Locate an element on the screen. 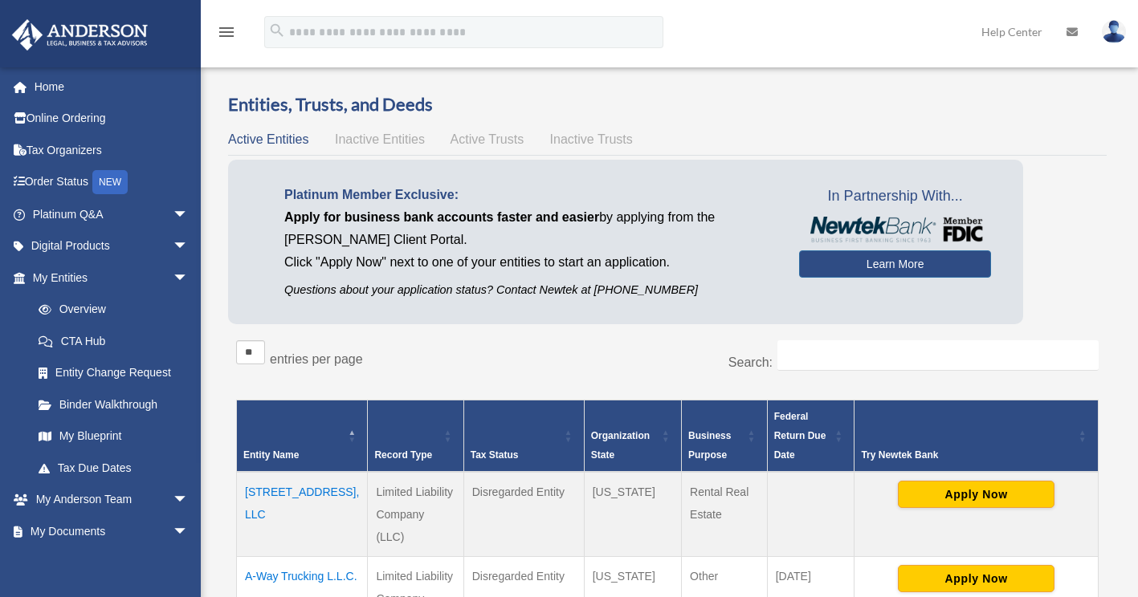  p: Click "Apply Now" next to one of your entities to start an application. is located at coordinates (529, 263).